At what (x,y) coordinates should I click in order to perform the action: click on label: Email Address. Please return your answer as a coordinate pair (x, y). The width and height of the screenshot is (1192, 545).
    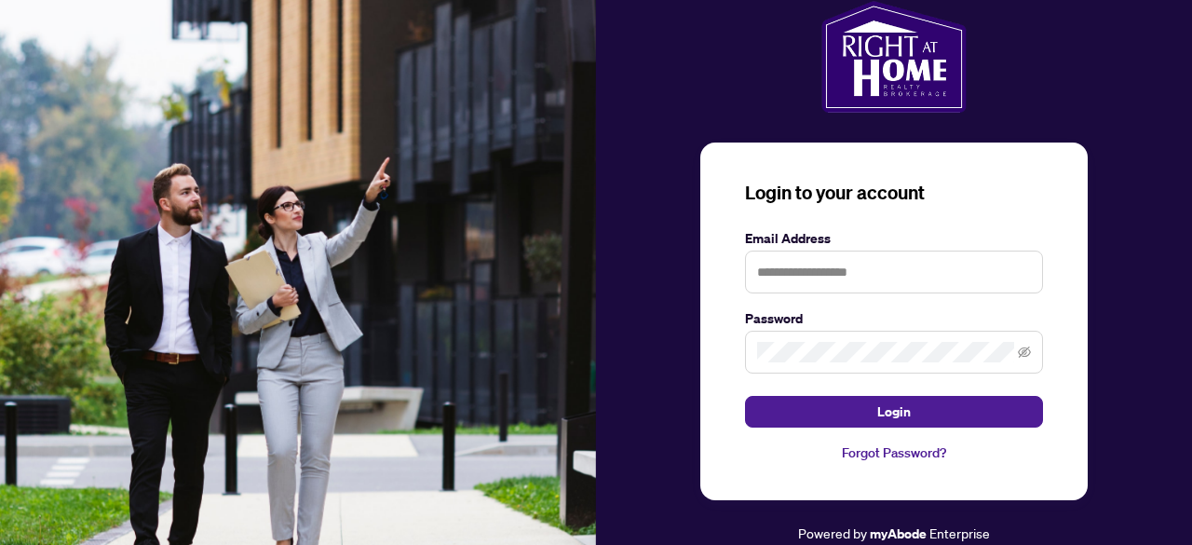
    Looking at the image, I should click on (894, 238).